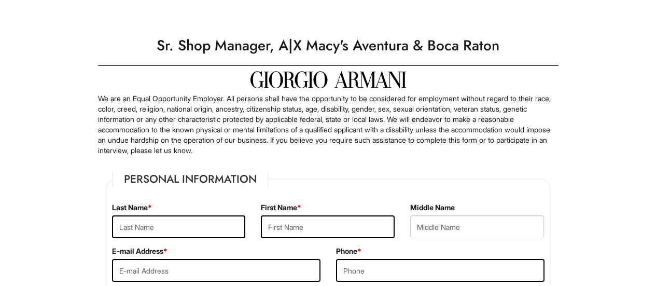 The image size is (656, 286). I want to click on p: We are an Equal Opportunity Employer. All persons shall have the opportunity to be considered for..., so click(328, 125).